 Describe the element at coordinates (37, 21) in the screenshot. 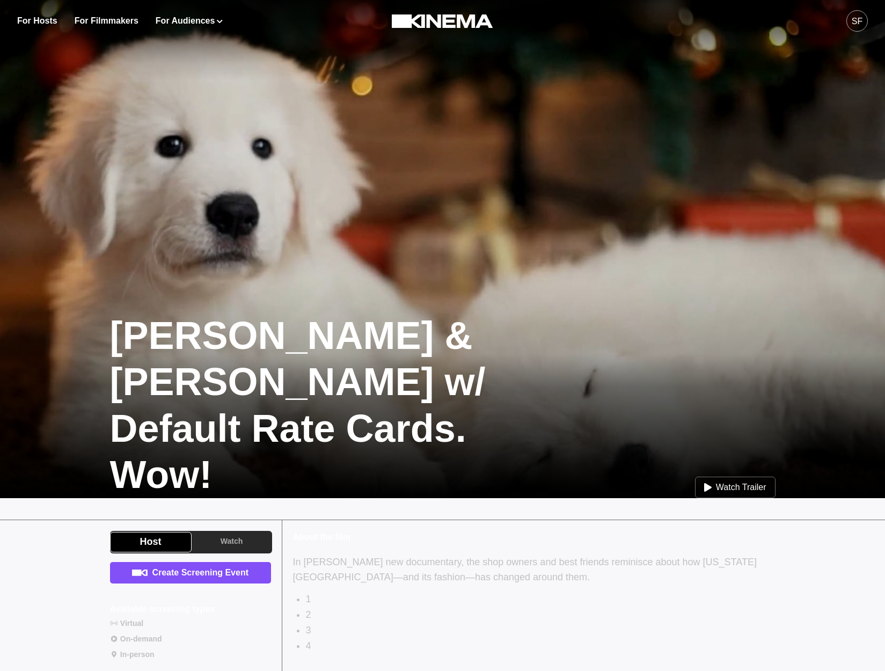

I see `a: For Hosts` at that location.